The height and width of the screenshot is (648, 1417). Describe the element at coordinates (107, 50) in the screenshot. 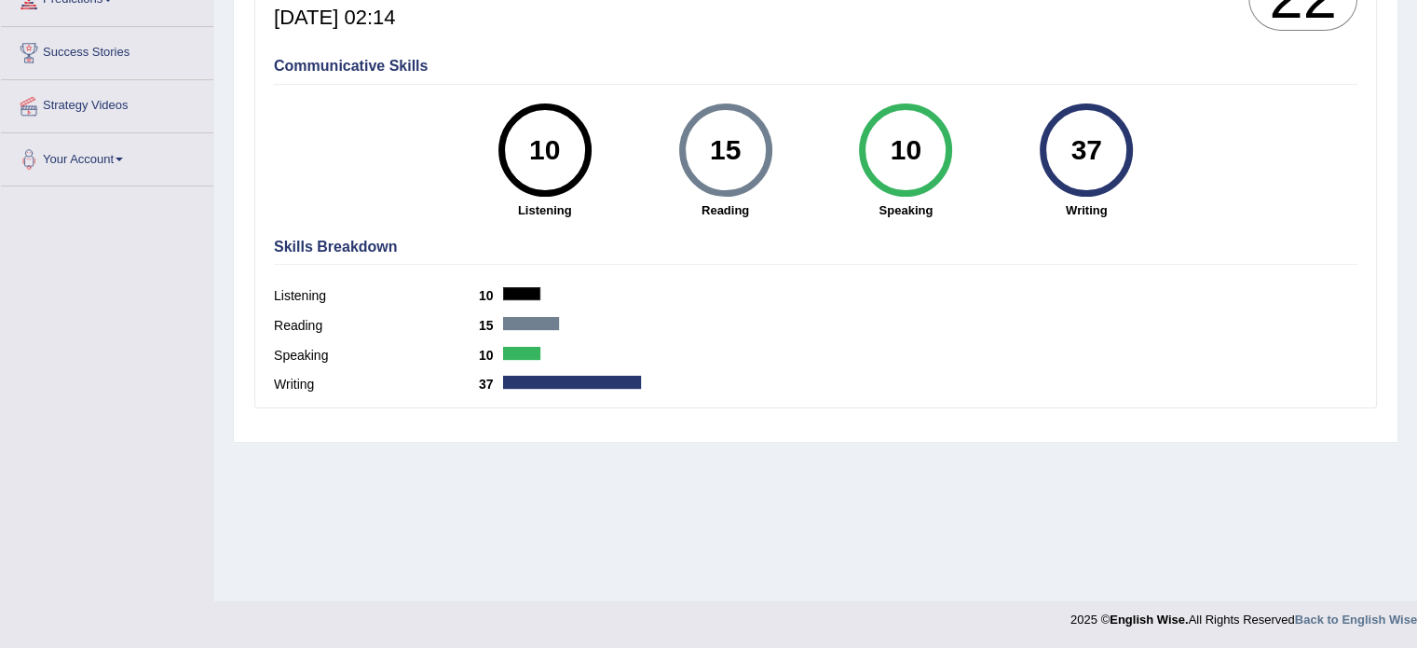

I see `a: Success Stories` at that location.